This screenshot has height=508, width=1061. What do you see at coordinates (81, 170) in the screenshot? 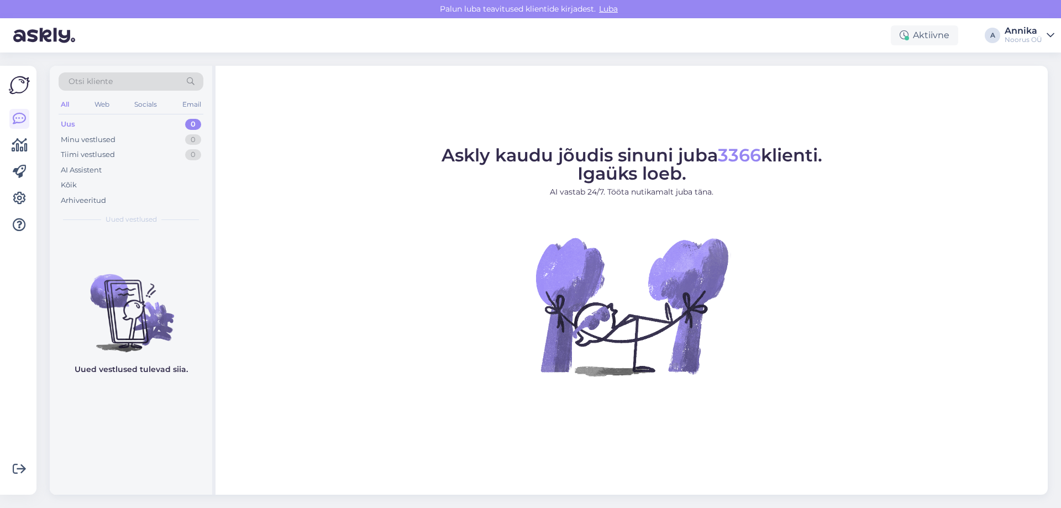
I see `div: AI Assistent` at bounding box center [81, 170].